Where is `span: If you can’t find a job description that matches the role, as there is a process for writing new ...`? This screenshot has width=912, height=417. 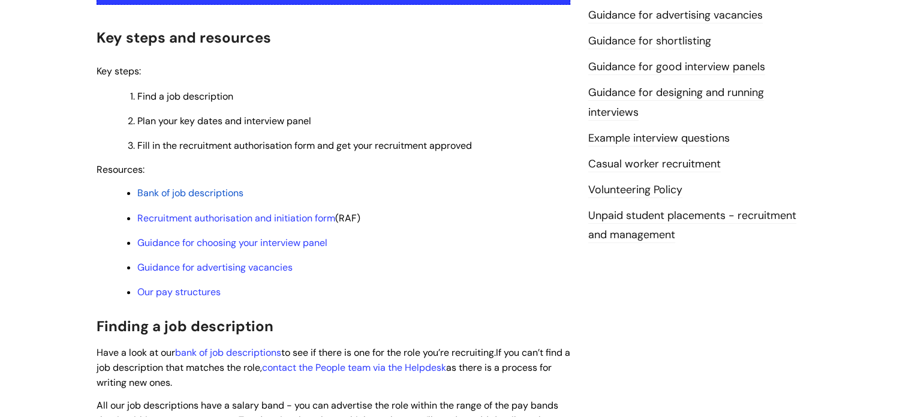 span: If you can’t find a job description that matches the role, as there is a process for writing new ... is located at coordinates (333, 367).